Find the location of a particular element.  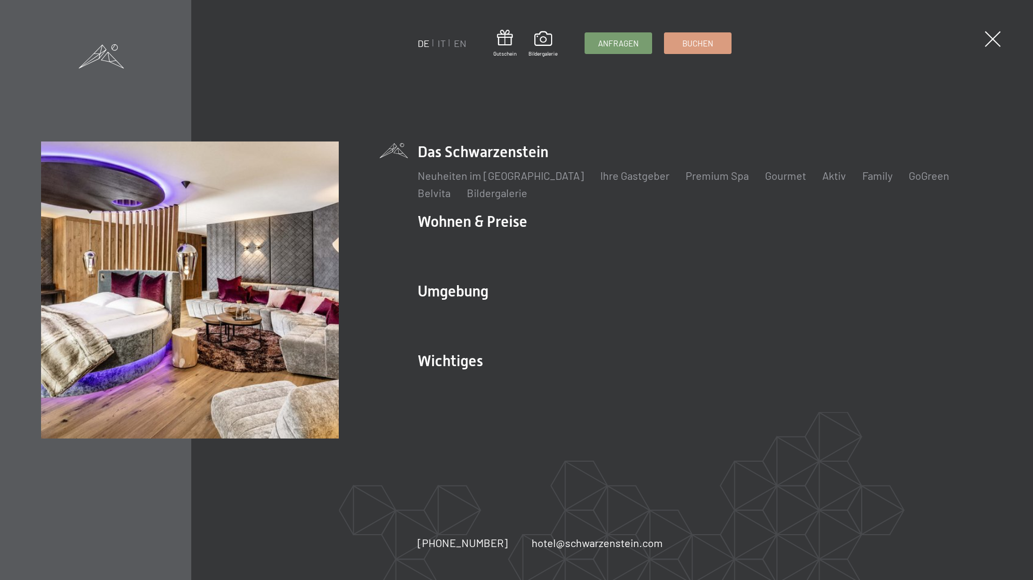

a: Buchen is located at coordinates (697, 43).